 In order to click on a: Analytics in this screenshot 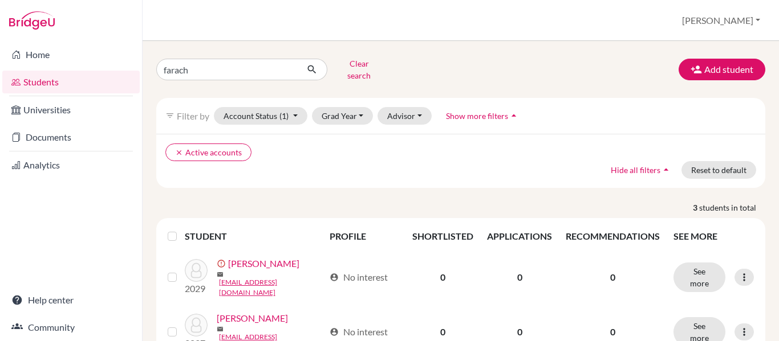, I will do `click(71, 165)`.